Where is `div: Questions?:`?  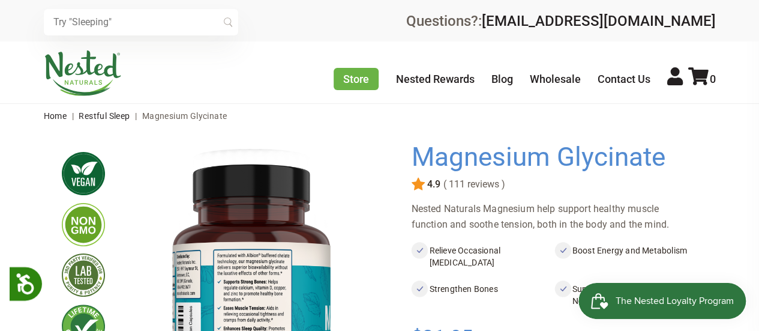
div: Questions?: is located at coordinates (561, 21).